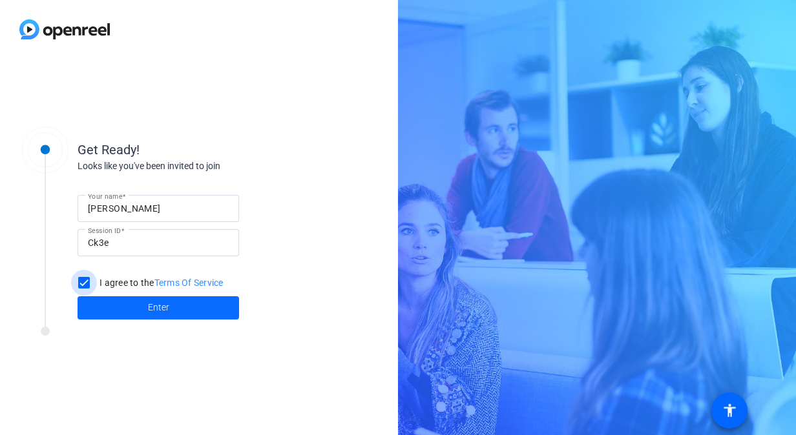  Describe the element at coordinates (207, 166) in the screenshot. I see `div: Looks like you've been invited to join` at that location.